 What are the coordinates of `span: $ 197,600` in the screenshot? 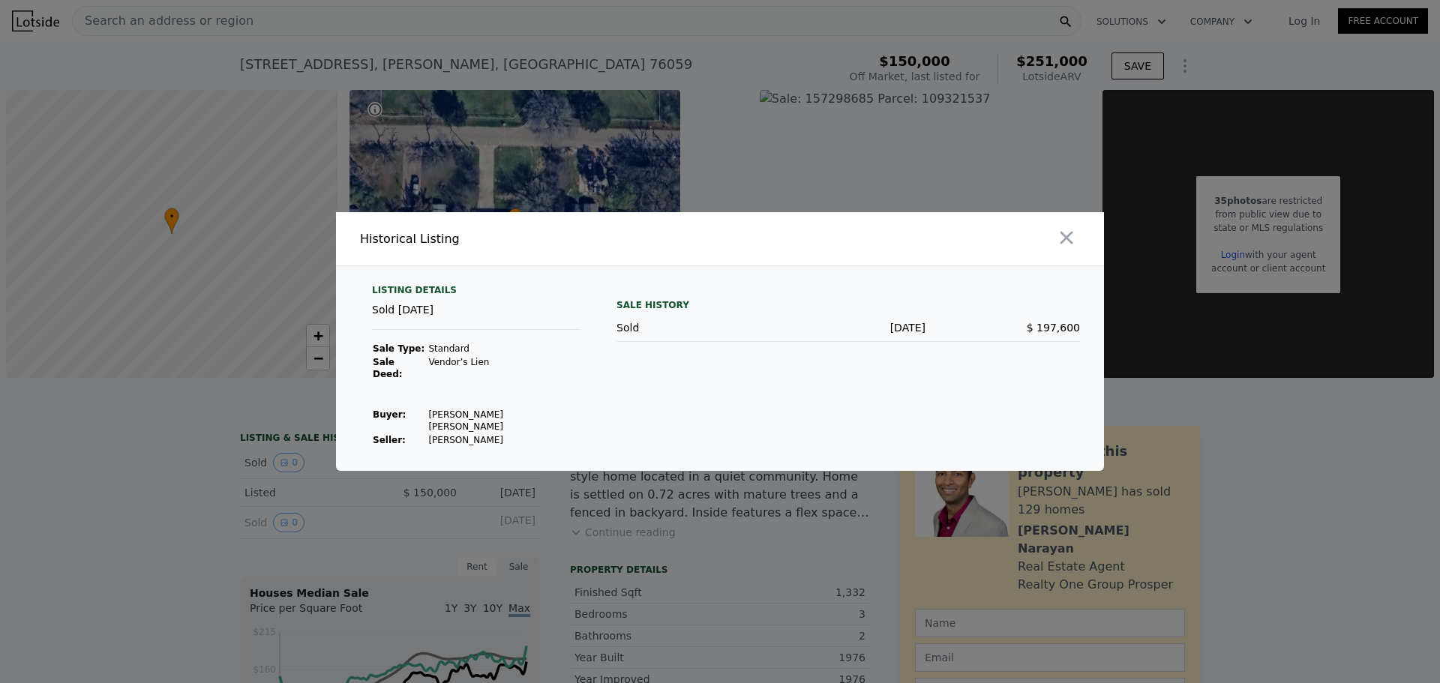 It's located at (1053, 328).